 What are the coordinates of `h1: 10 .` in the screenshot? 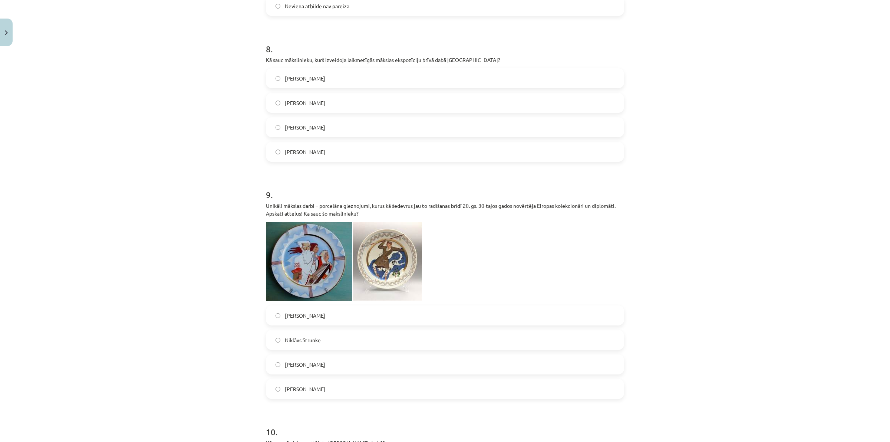 It's located at (445, 425).